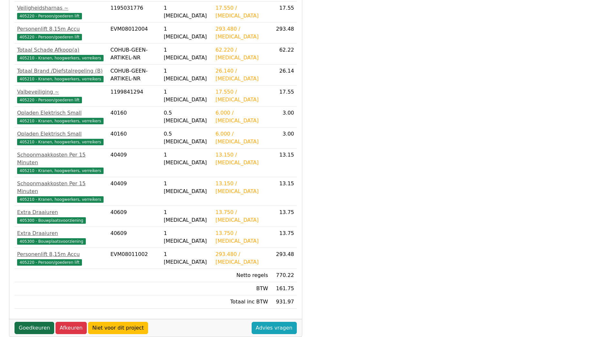  I want to click on td: 26.14, so click(284, 75).